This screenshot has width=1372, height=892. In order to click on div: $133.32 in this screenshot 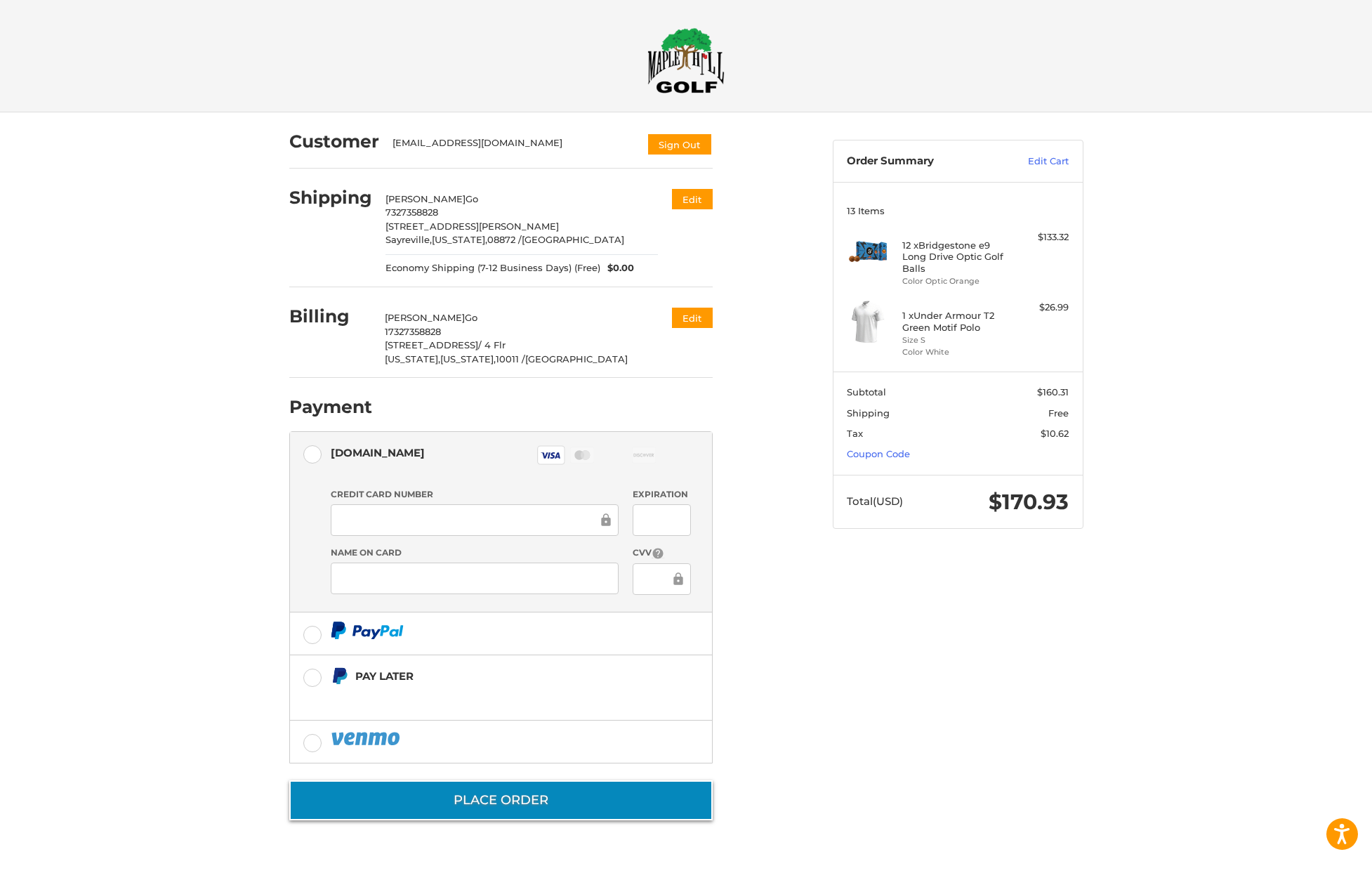, I will do `click(1040, 237)`.